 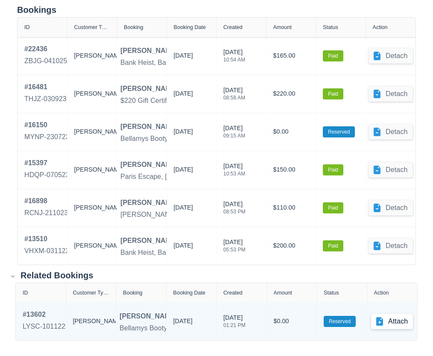 I want to click on div: 01:21 PM, so click(x=234, y=325).